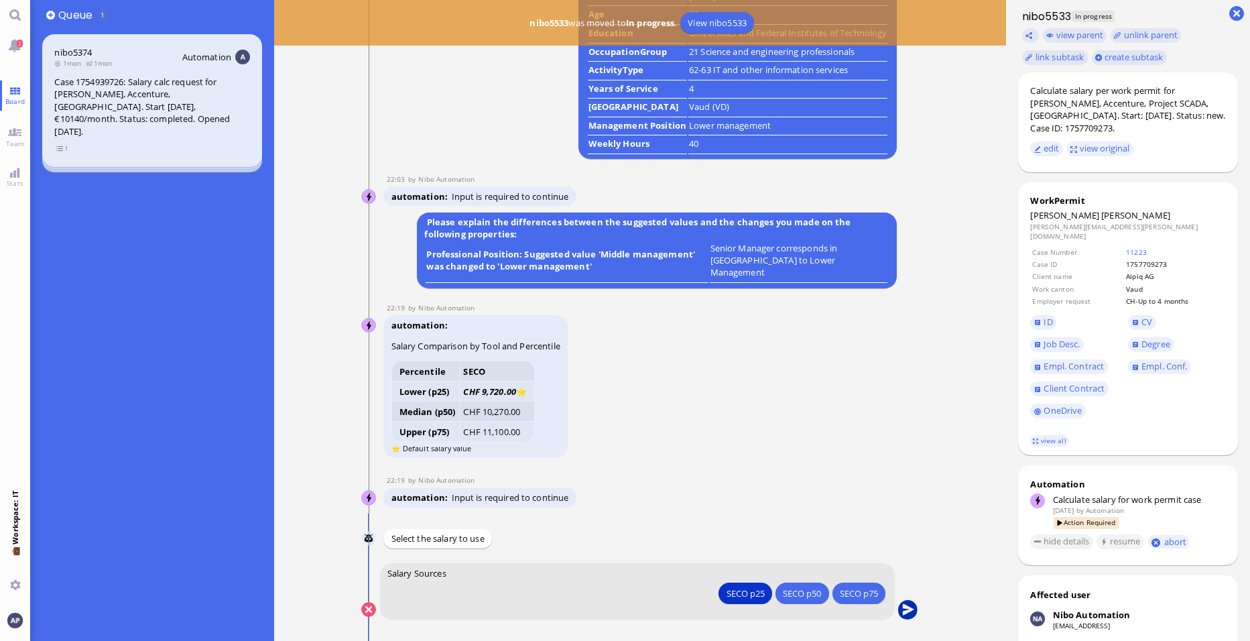  What do you see at coordinates (1078, 289) in the screenshot?
I see `td: Work canton` at bounding box center [1078, 289].